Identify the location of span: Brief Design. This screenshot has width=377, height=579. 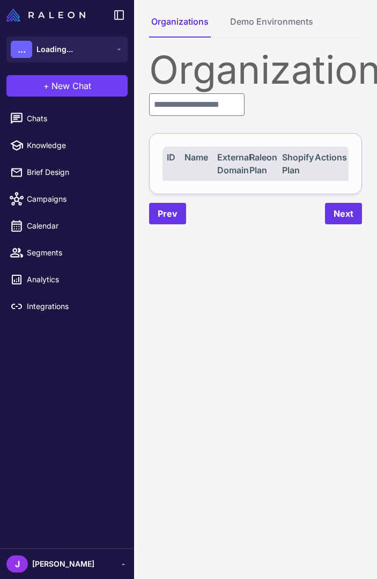
(74, 172).